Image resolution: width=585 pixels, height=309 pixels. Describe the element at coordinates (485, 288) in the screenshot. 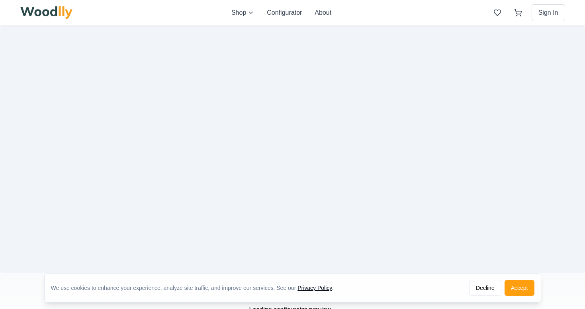

I see `button: Decline` at that location.